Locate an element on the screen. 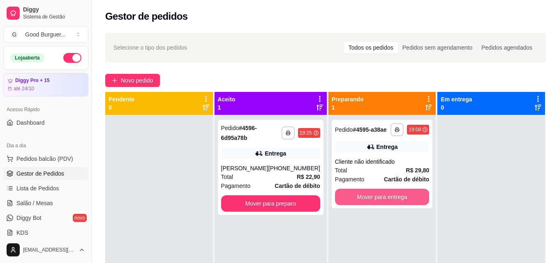 Image resolution: width=559 pixels, height=263 pixels. strong: R$ 29,80 is located at coordinates (417, 170).